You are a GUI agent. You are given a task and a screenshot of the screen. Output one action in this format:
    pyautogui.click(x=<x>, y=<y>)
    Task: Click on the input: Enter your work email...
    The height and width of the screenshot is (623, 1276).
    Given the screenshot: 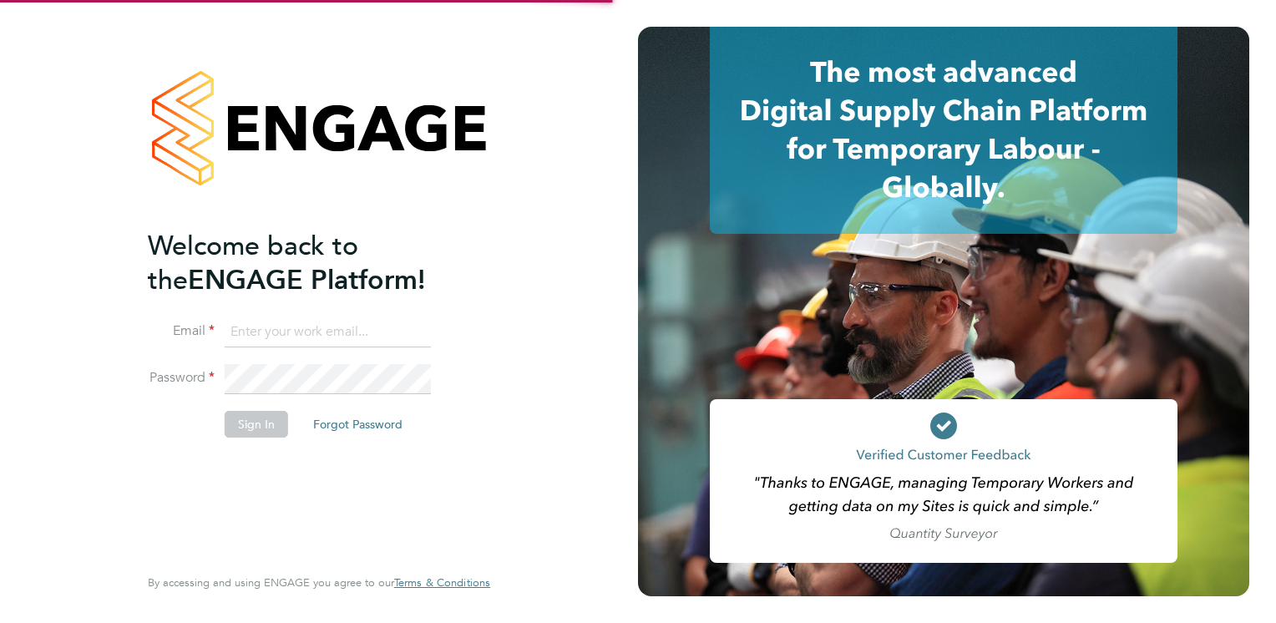 What is the action you would take?
    pyautogui.click(x=327, y=332)
    